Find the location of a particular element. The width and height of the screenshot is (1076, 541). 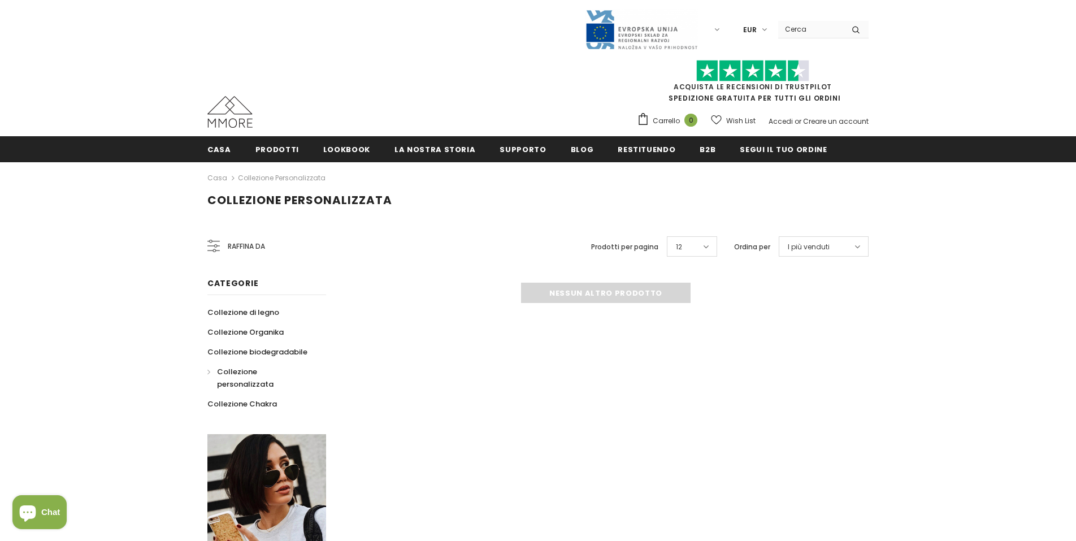

a: Collezione di legno is located at coordinates (243, 312).